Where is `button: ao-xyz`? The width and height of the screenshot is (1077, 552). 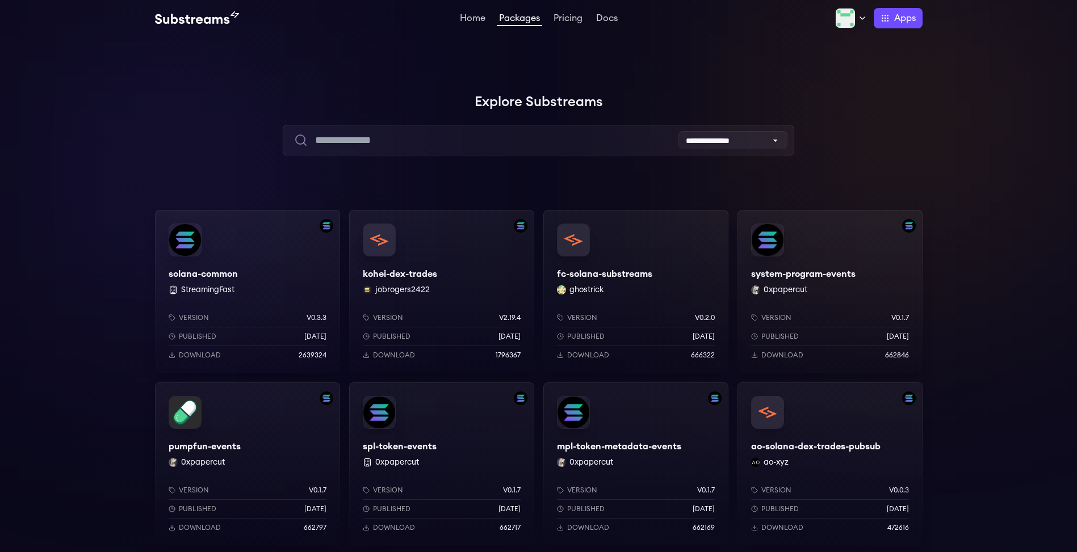 button: ao-xyz is located at coordinates (776, 463).